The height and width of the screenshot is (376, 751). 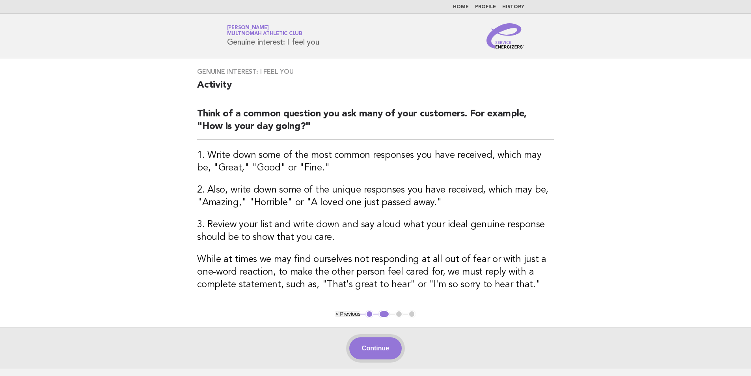 I want to click on button: 2, so click(x=384, y=314).